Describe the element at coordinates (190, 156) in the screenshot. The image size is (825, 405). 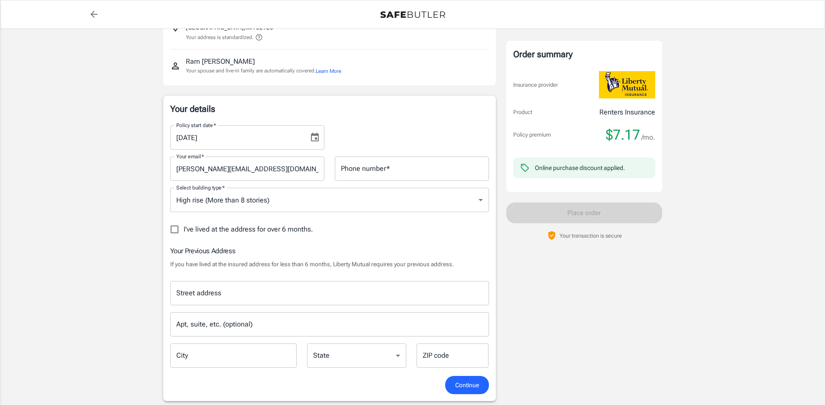
I see `label: Your email` at that location.